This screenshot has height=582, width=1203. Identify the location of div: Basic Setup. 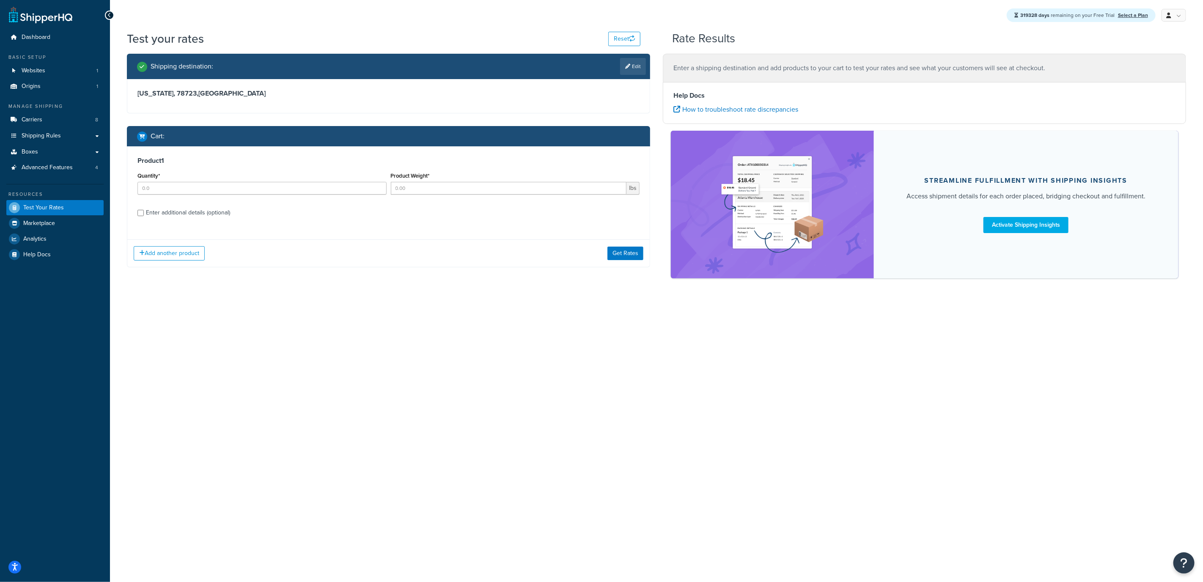
(55, 57).